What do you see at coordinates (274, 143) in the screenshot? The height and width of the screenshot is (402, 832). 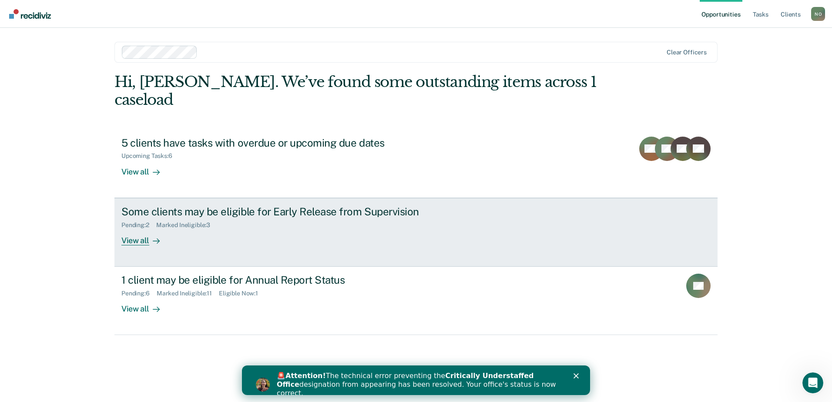 I see `div: 5 clients have tasks with overdue or upcoming due dates` at bounding box center [274, 143].